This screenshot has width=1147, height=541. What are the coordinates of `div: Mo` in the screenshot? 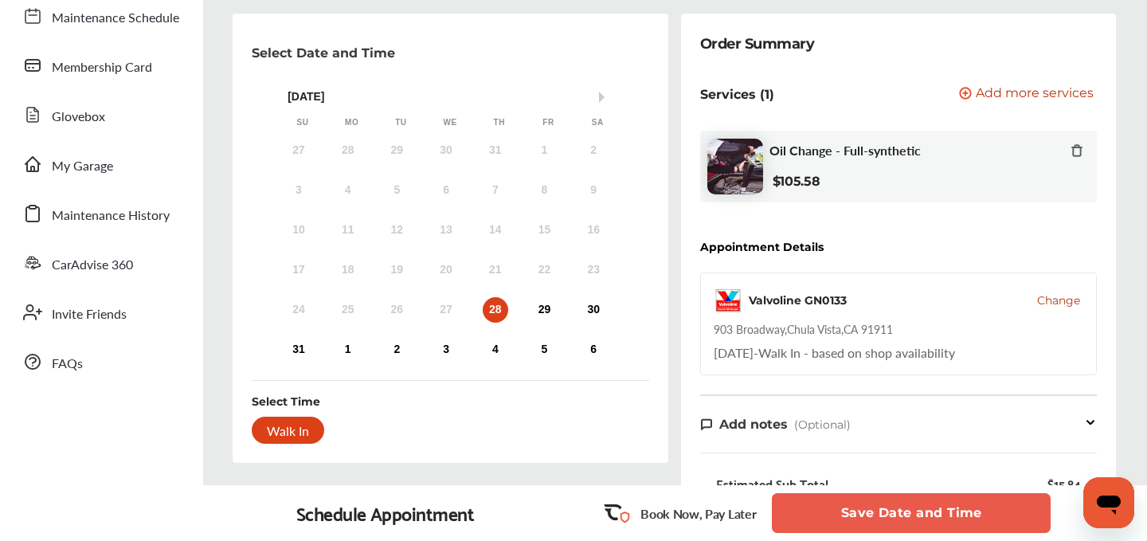 It's located at (352, 123).